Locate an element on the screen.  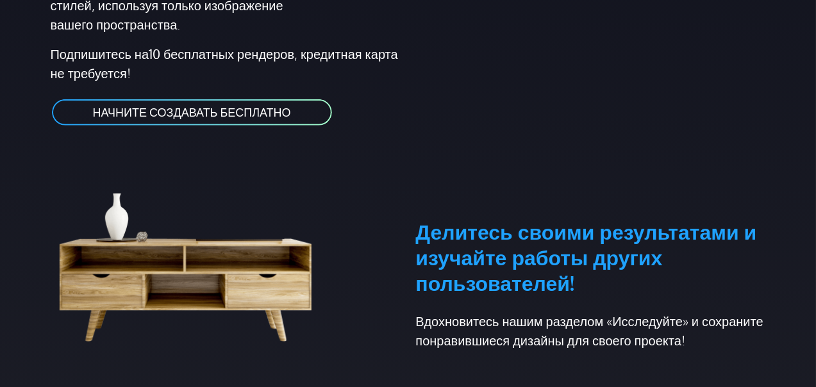
ya-tr-span: , кредитная карта не требуется! is located at coordinates (224, 63).